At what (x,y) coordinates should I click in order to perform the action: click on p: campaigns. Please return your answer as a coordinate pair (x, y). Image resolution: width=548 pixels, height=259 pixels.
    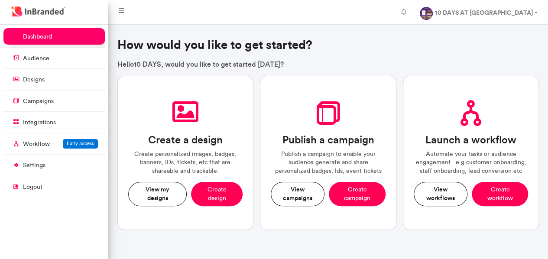
    Looking at the image, I should click on (38, 101).